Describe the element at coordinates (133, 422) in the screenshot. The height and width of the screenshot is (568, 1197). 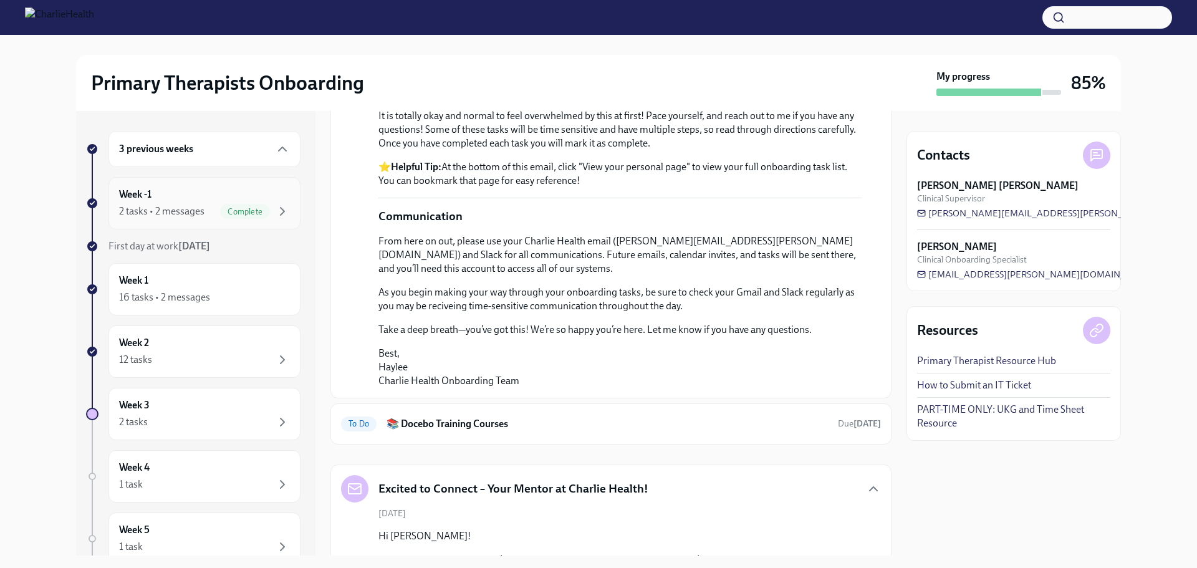
I see `div: 2 tasks` at that location.